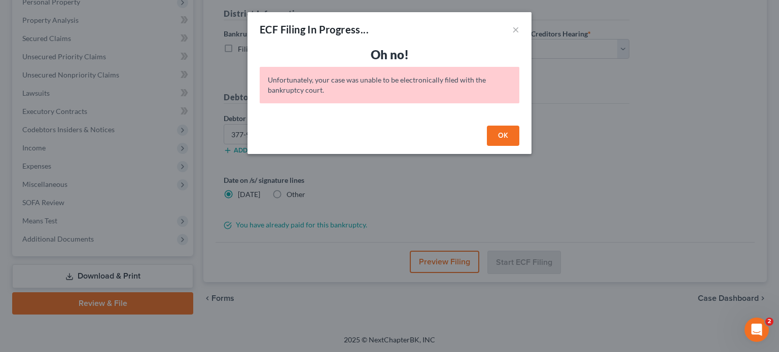  What do you see at coordinates (389, 85) in the screenshot?
I see `div: Unfortunately, your case was unable to be electronically filed with the bankruptcy court.` at bounding box center [389, 85].